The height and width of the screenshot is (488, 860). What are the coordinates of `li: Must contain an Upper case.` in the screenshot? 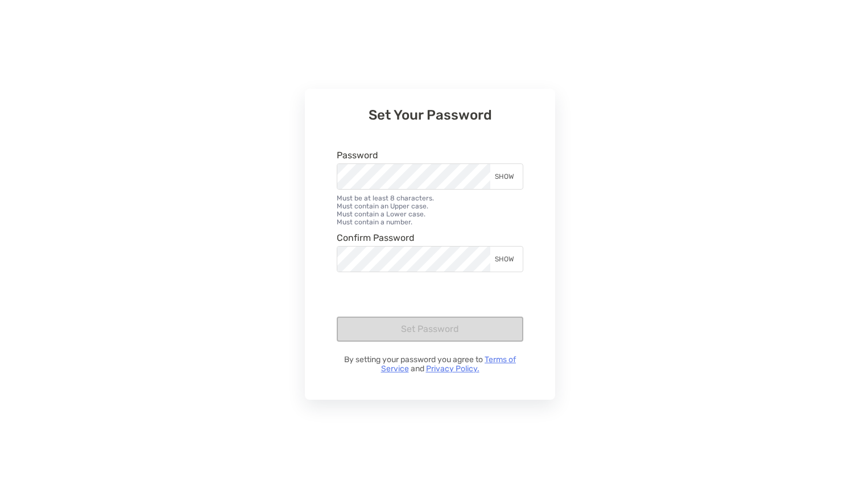 It's located at (430, 206).